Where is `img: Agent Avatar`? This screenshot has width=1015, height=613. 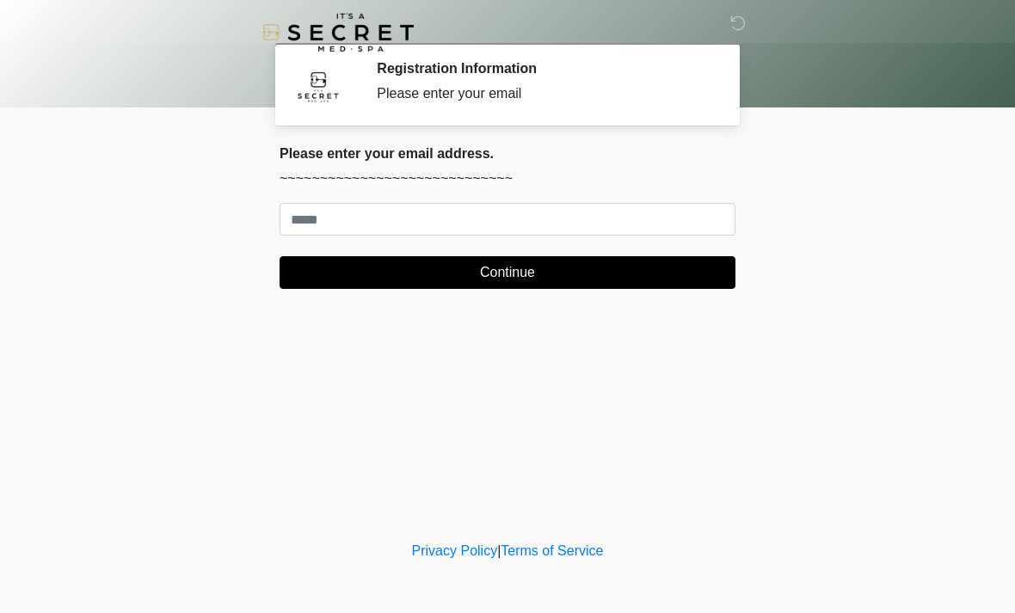
img: Agent Avatar is located at coordinates (318, 86).